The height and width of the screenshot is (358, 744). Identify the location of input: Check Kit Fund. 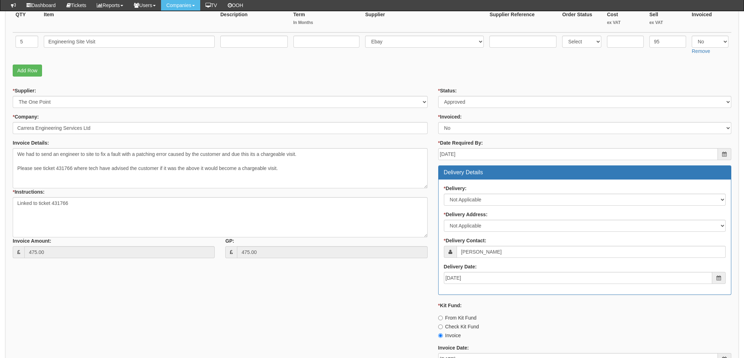
(440, 327).